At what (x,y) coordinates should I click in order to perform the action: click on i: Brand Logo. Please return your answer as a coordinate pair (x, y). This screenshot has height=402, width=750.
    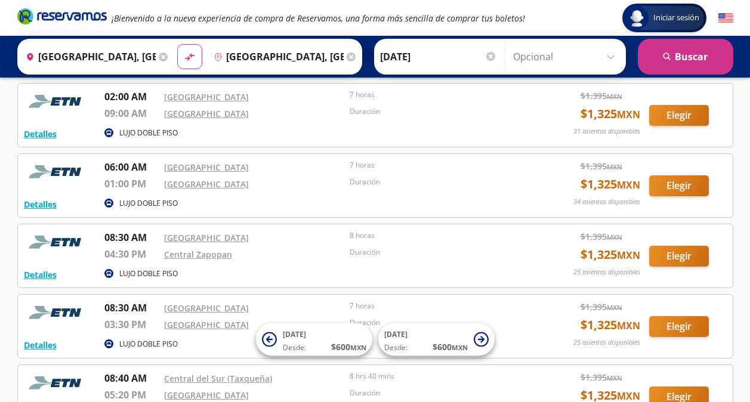
    Looking at the image, I should click on (62, 16).